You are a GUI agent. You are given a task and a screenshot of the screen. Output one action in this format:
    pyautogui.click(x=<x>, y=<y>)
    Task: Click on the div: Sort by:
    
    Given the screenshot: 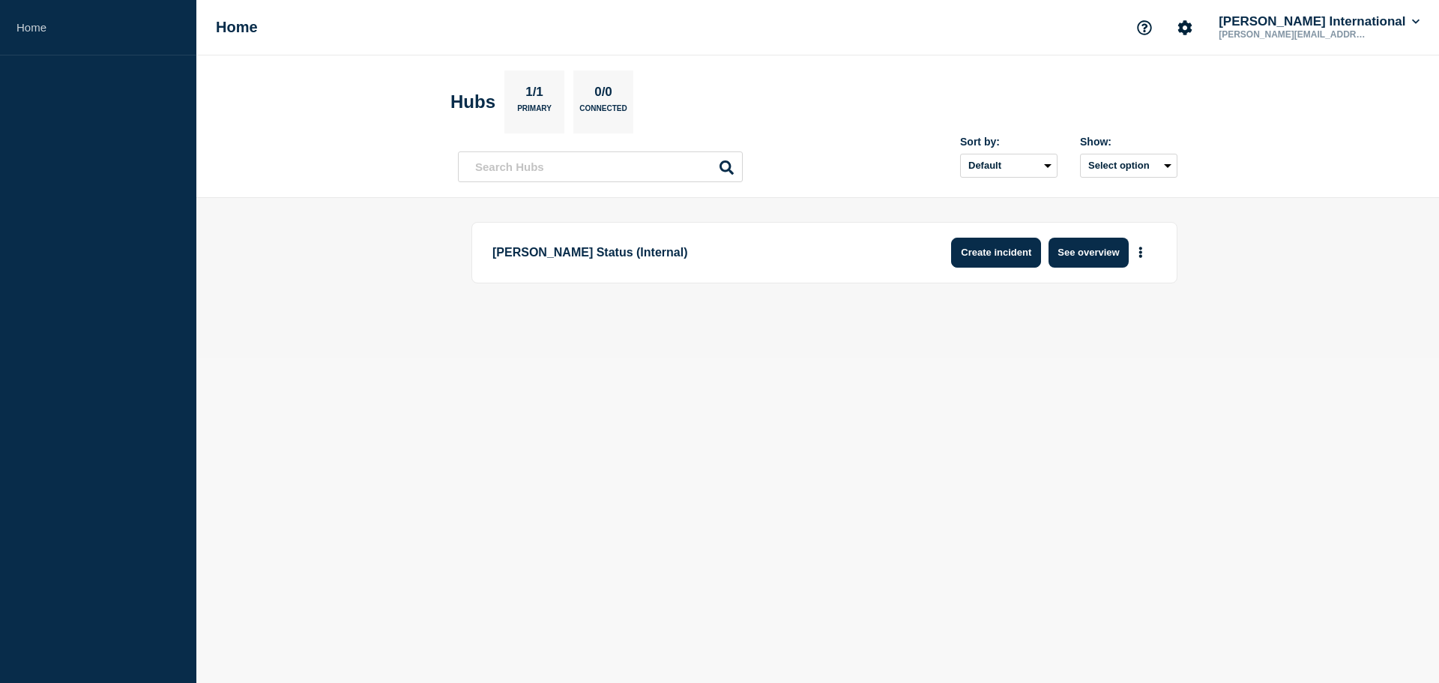 What is the action you would take?
    pyautogui.click(x=1009, y=142)
    